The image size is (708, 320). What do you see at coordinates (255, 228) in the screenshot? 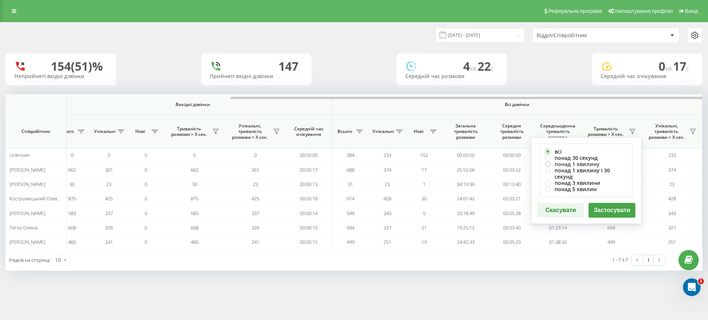
I see `span: 326` at bounding box center [255, 228].